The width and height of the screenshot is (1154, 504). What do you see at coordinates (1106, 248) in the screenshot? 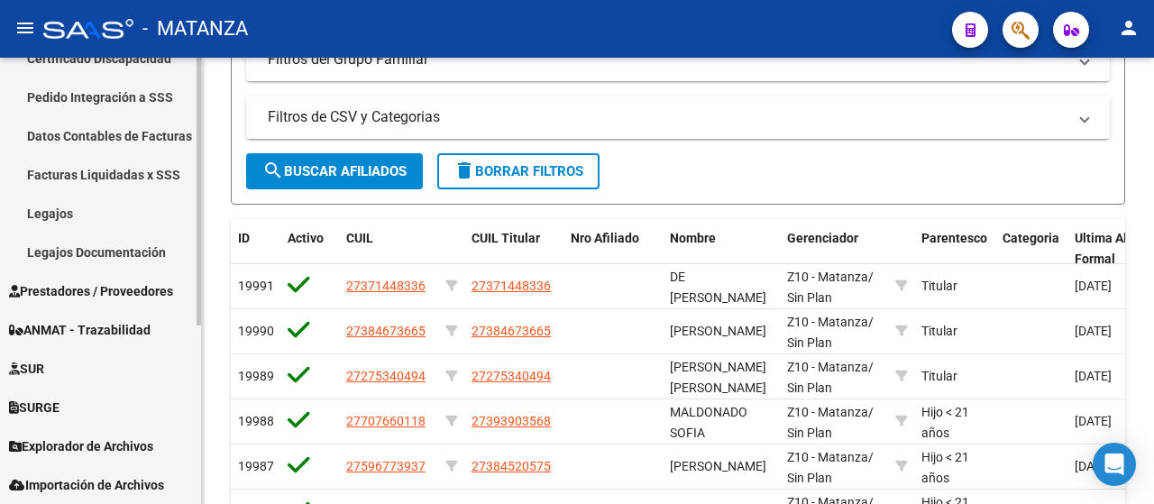
I see `span: Ultima Alta Formal` at bounding box center [1106, 248].